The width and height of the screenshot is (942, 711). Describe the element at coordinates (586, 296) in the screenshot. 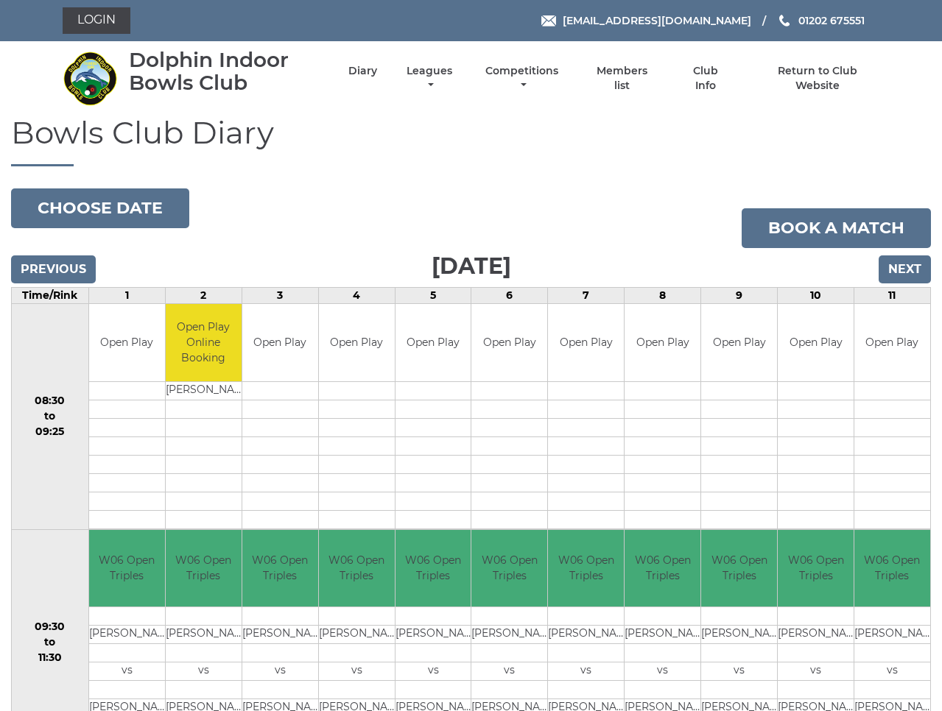

I see `td: 7` at that location.